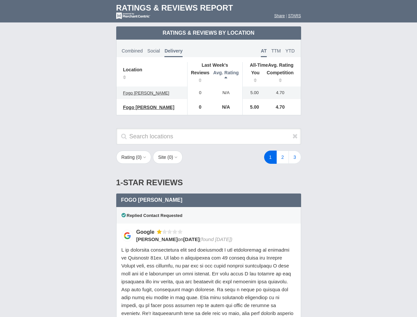 This screenshot has width=417, height=317. Describe the element at coordinates (259, 65) in the screenshot. I see `span: All-Time` at that location.